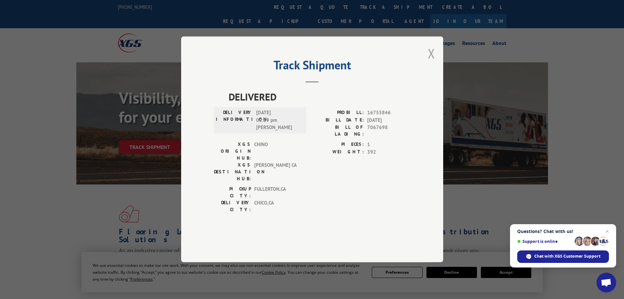 The width and height of the screenshot is (624, 299). Describe the element at coordinates (276, 151) in the screenshot. I see `span: CHINO` at that location.